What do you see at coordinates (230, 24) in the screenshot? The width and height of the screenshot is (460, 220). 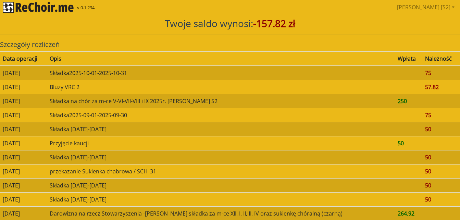 I see `h3: Twoje saldo wynosi:` at bounding box center [230, 24].